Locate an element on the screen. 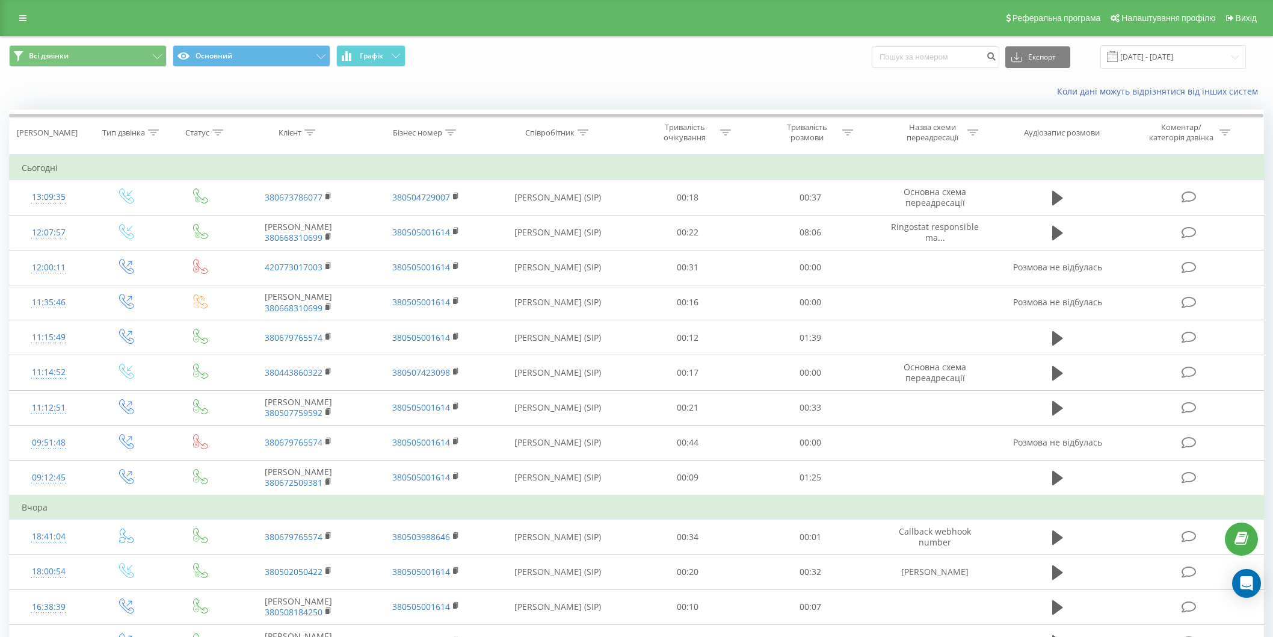 This screenshot has width=1273, height=637. a: 380507759592 is located at coordinates (294, 412).